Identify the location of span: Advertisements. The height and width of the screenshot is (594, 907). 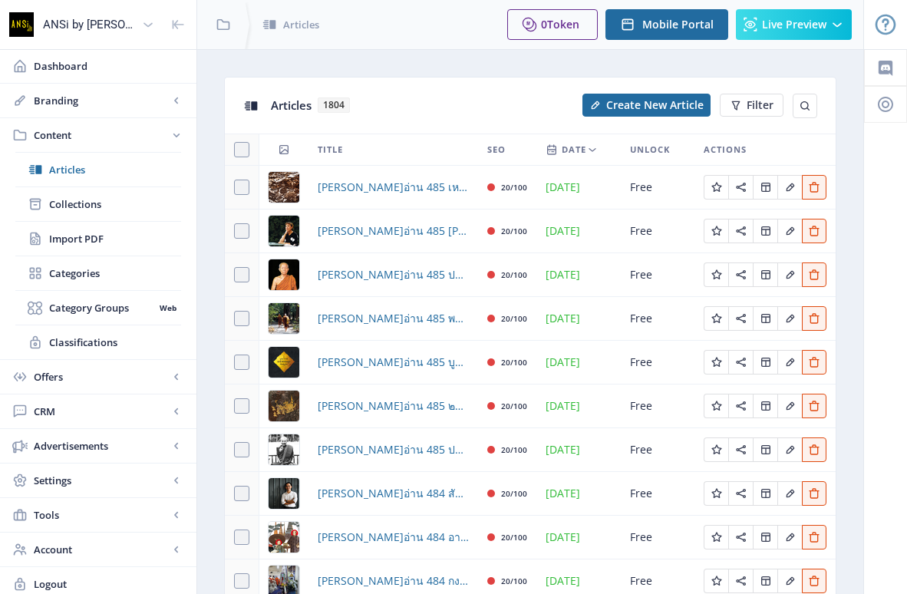
(101, 446).